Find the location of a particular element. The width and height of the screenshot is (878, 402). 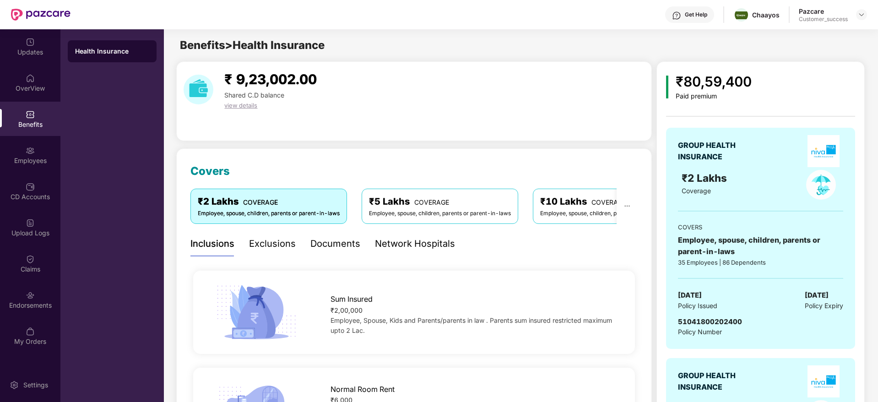

div: Network Hospitals is located at coordinates (415, 244).